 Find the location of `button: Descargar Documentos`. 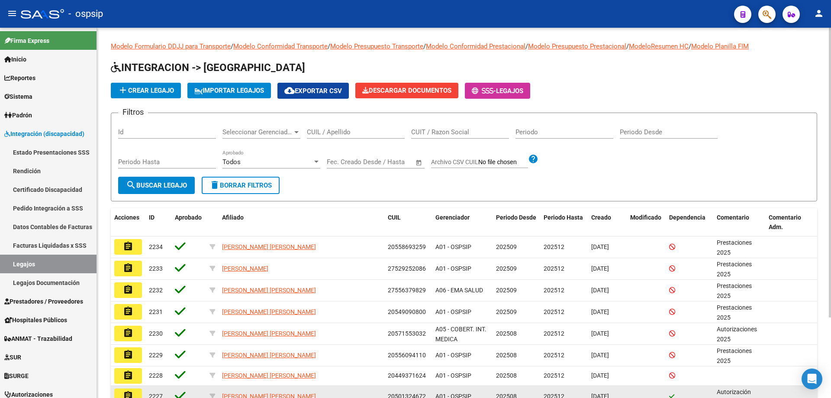

button: Descargar Documentos is located at coordinates (407, 90).